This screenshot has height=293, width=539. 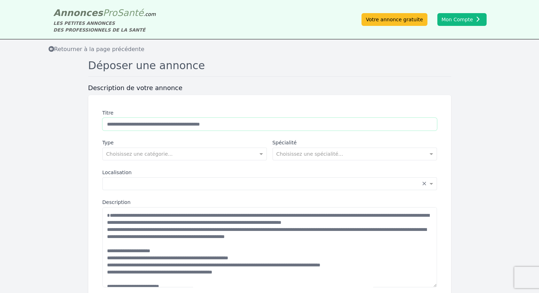 What do you see at coordinates (270, 88) in the screenshot?
I see `h3: Description de votre annonce` at bounding box center [270, 88].